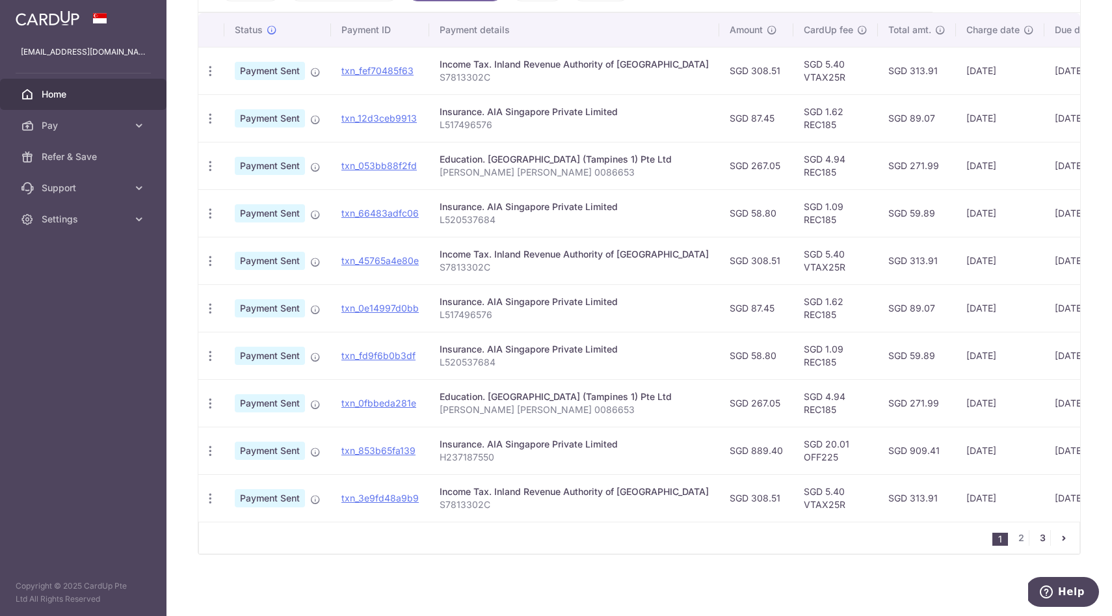 The image size is (1112, 616). Describe the element at coordinates (85, 188) in the screenshot. I see `span: Support` at that location.